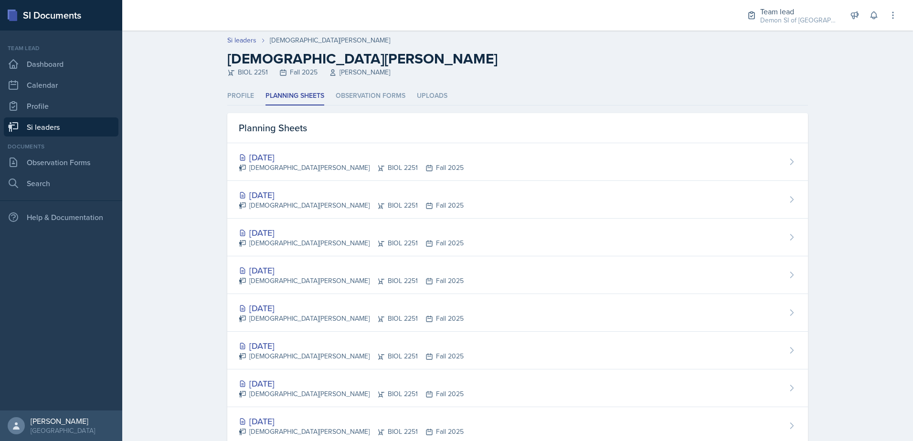 Image resolution: width=913 pixels, height=441 pixels. Describe the element at coordinates (241, 96) in the screenshot. I see `li: Profile` at that location.